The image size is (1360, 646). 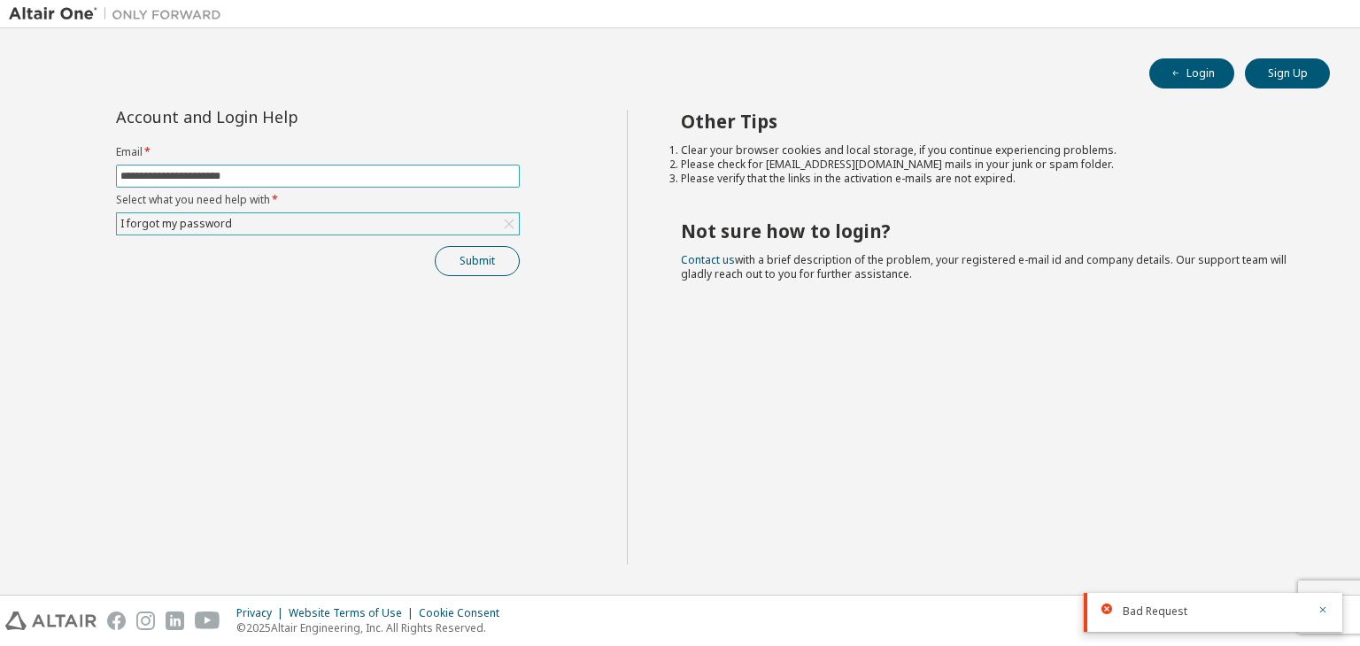 What do you see at coordinates (116, 620) in the screenshot?
I see `img: facebook.svg` at bounding box center [116, 620].